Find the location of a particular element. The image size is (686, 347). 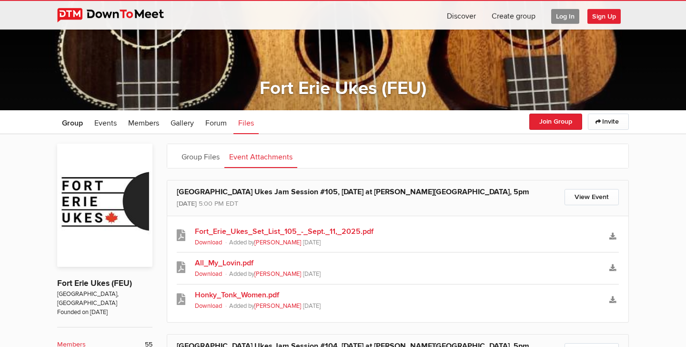

a: Create group is located at coordinates (514, 15).